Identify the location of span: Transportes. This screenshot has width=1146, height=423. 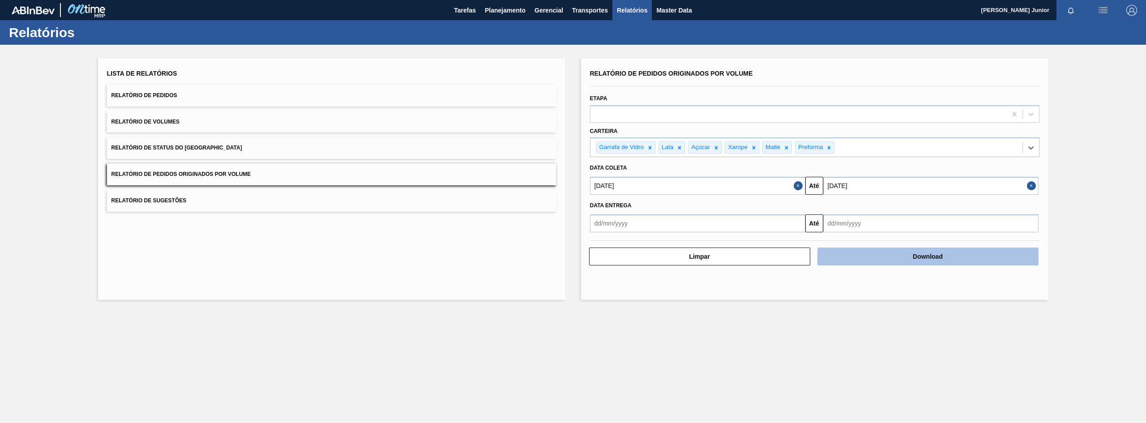
(590, 10).